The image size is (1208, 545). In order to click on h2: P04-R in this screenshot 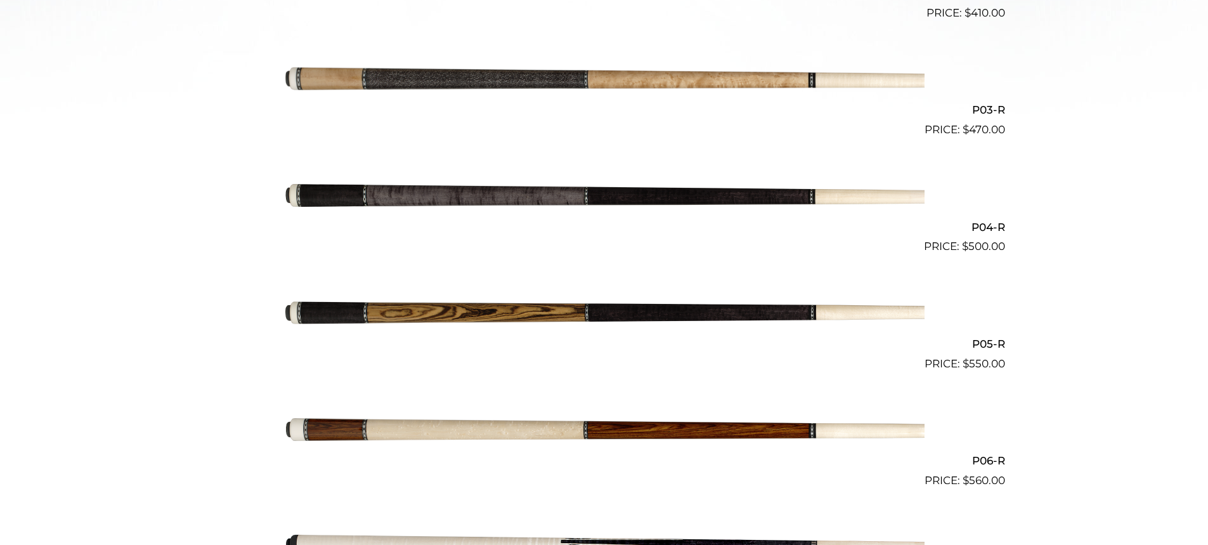, I will do `click(604, 226)`.